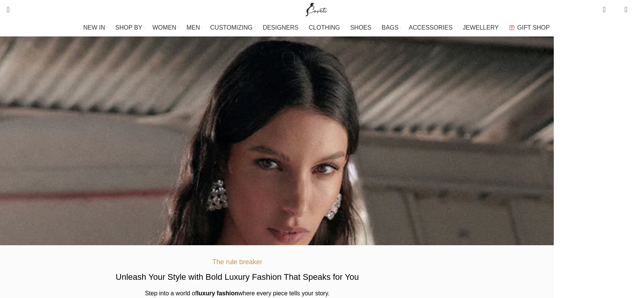 The image size is (633, 298). What do you see at coordinates (130, 28) in the screenshot?
I see `a: SHOP BY` at bounding box center [130, 28].